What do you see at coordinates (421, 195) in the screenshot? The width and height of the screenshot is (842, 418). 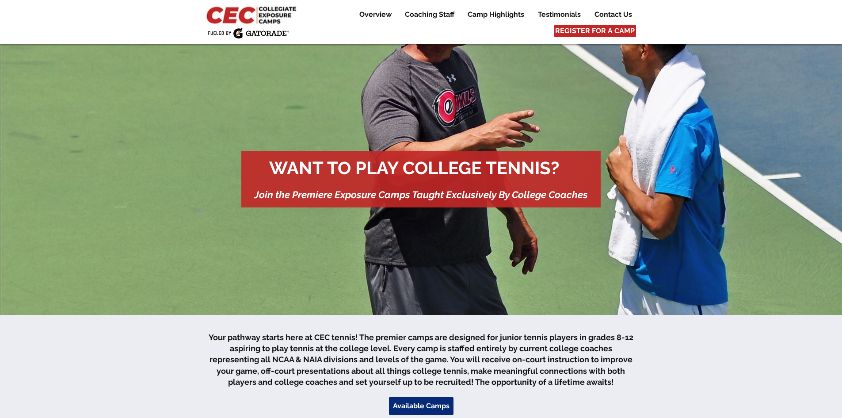 I see `span: Join the Premiere Exposure Camps Taught Exclusively By College Coaches` at bounding box center [421, 195].